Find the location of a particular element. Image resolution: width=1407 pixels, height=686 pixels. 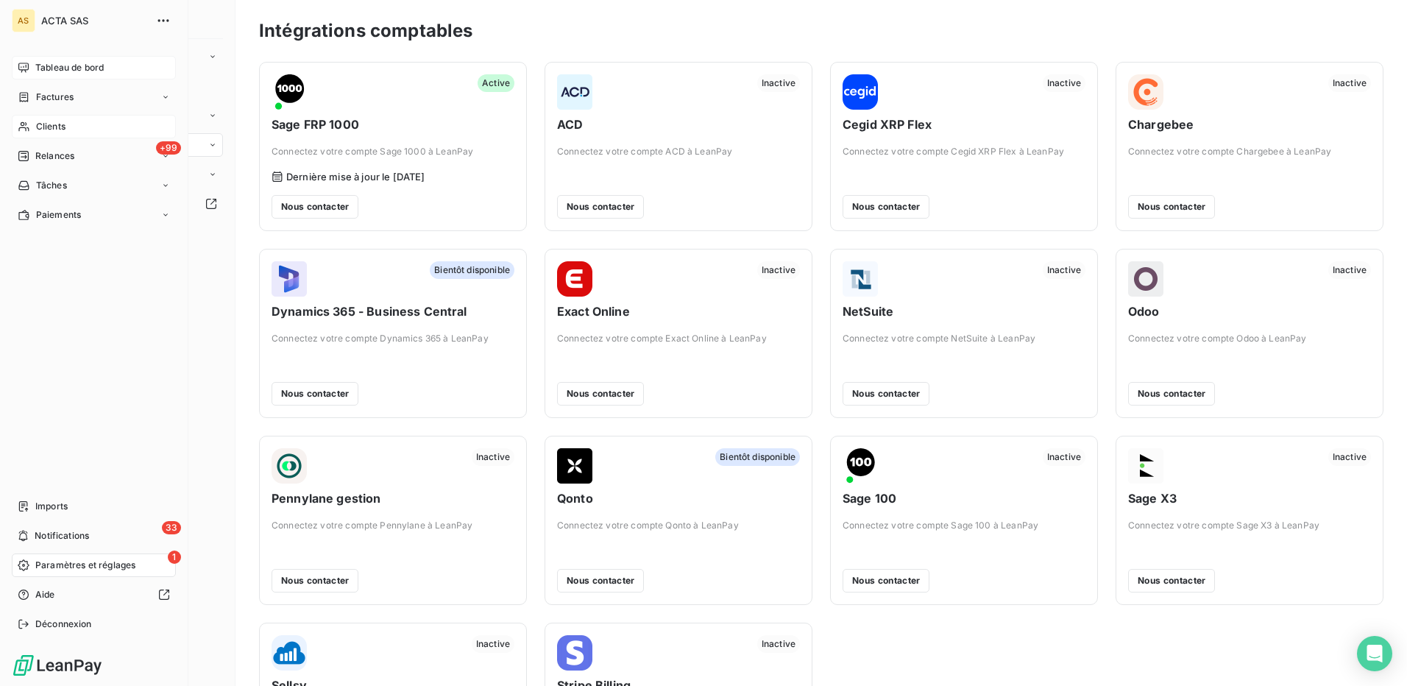

img: Sage 100 logo is located at coordinates (860, 466).